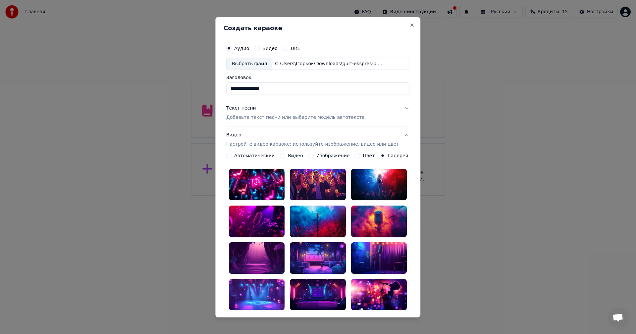 The width and height of the screenshot is (636, 334). I want to click on div: Выбрать файл, so click(249, 64).